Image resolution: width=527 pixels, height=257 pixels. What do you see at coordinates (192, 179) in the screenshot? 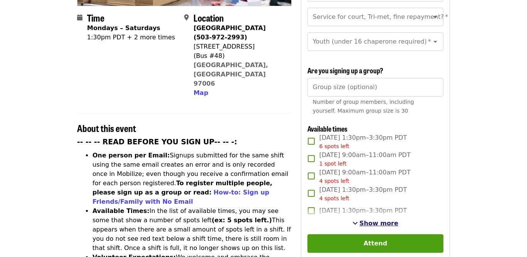
I see `li: Signups submitted for the same shift using the same email creates an error and is only recorded o...` at bounding box center [192, 179].